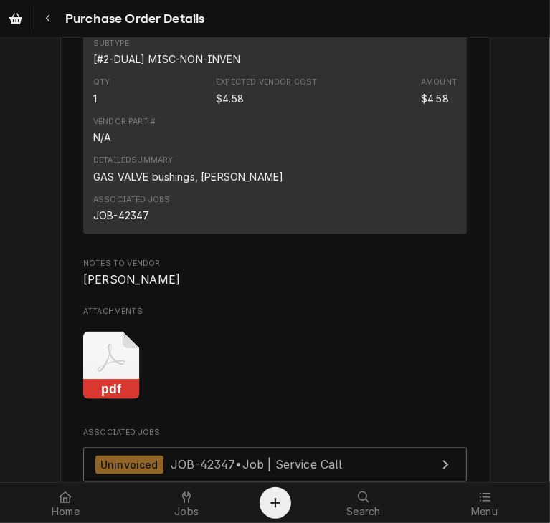 This screenshot has width=550, height=523. I want to click on span: Jobs, so click(186, 512).